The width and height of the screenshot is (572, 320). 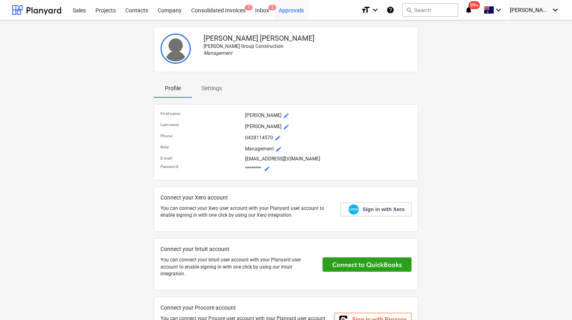 What do you see at coordinates (552, 301) in the screenshot?
I see `div: Chat Widget` at bounding box center [552, 301].